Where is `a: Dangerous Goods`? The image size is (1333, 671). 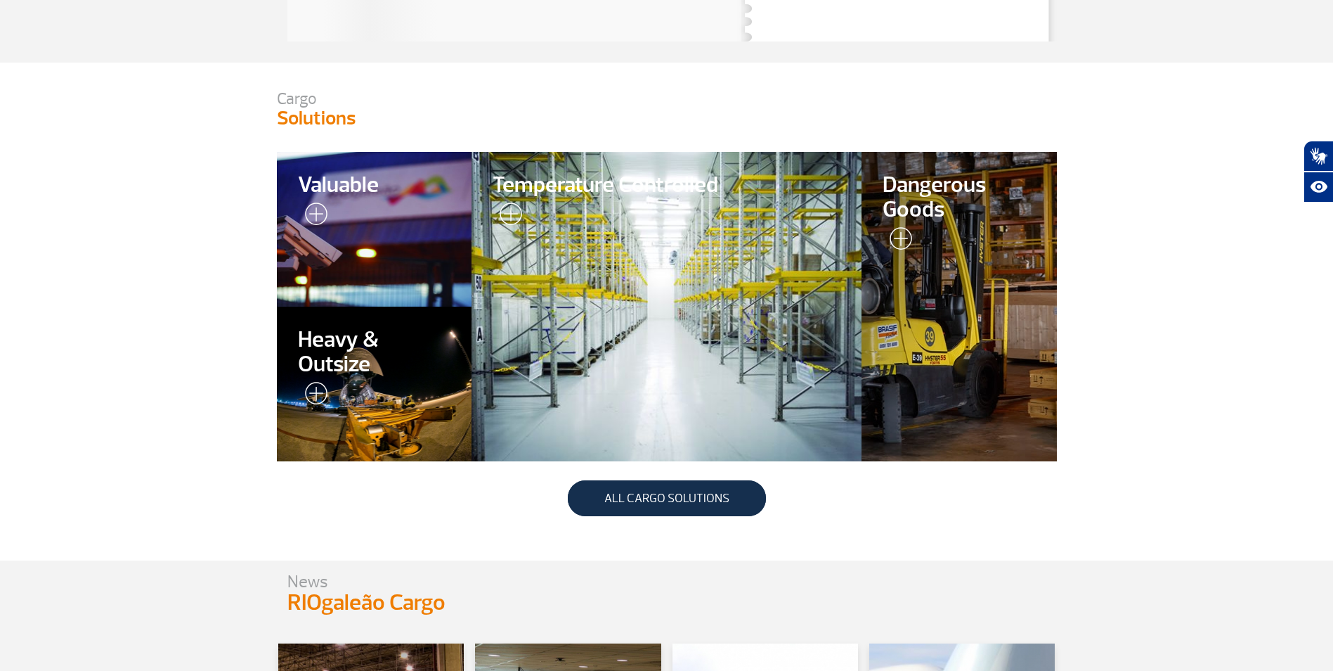
a: Dangerous Goods is located at coordinates (959, 306).